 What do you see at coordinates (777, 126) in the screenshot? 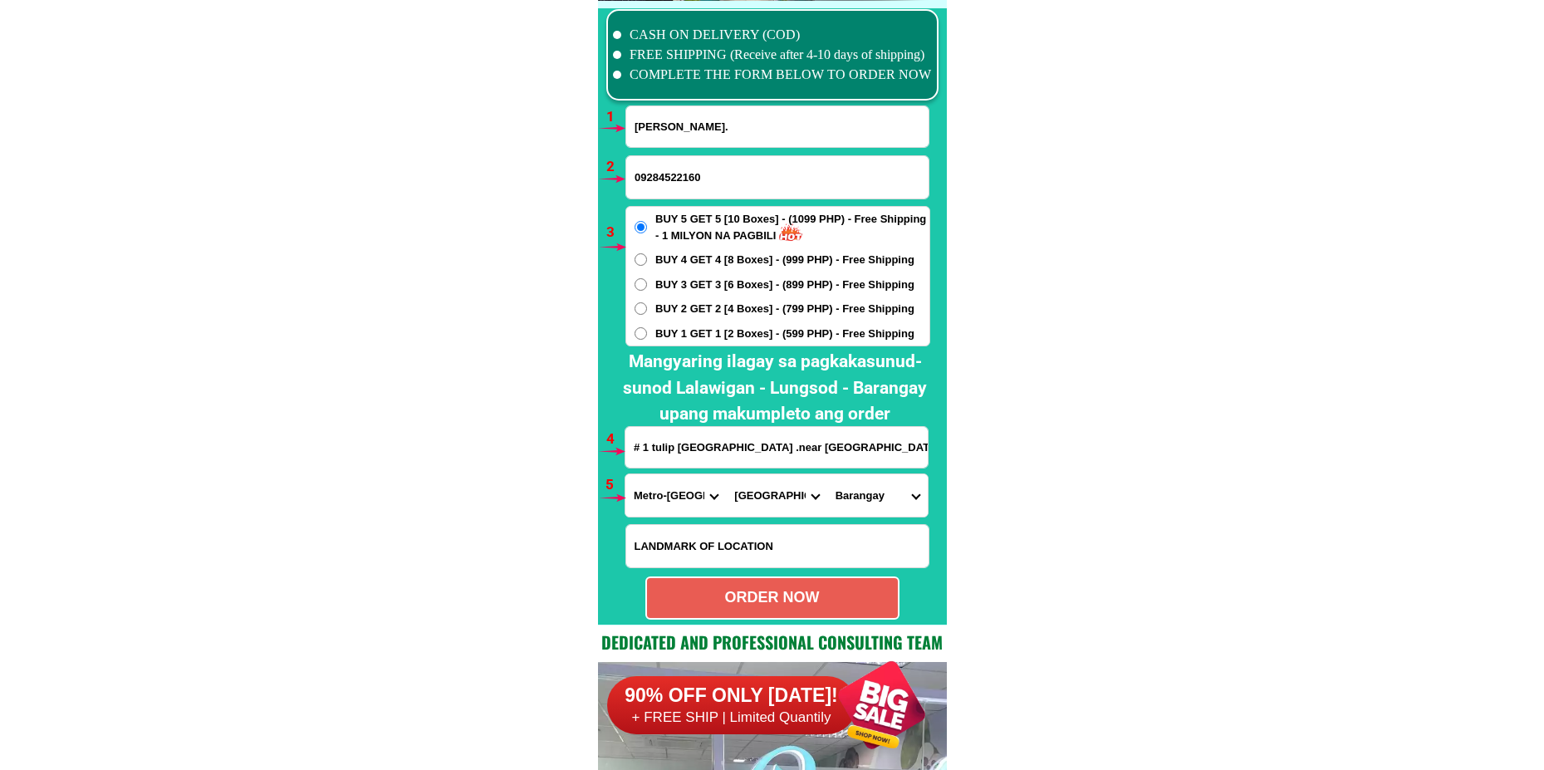
I see `input: Input full_name` at bounding box center [777, 126].